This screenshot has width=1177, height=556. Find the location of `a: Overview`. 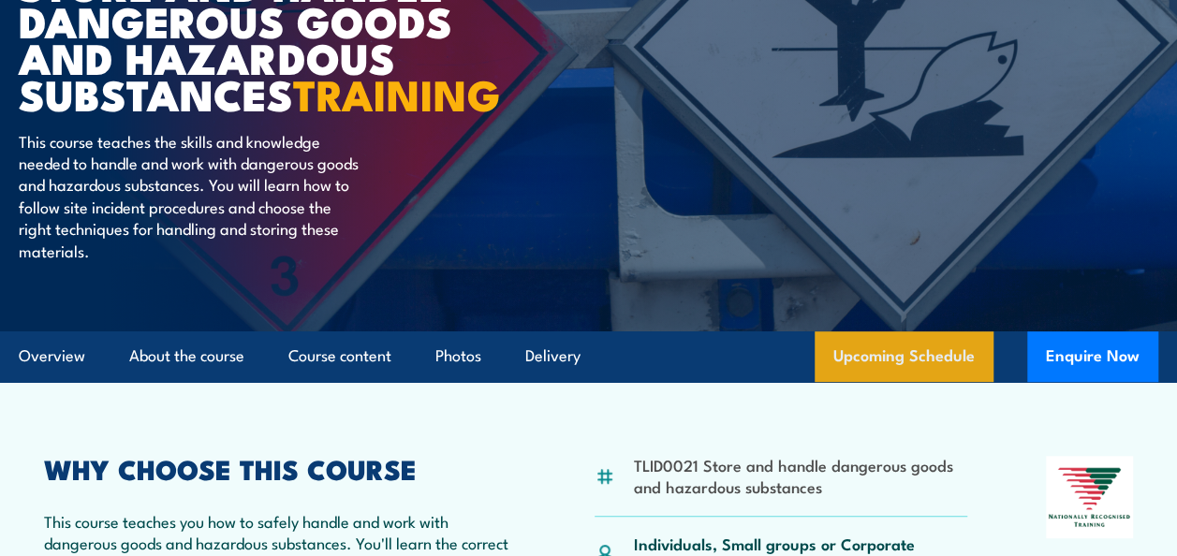

a: Overview is located at coordinates (51, 356).